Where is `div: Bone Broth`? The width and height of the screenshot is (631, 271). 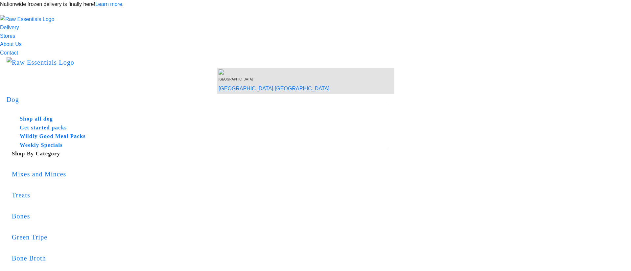
div: Bone Broth is located at coordinates (200, 258).